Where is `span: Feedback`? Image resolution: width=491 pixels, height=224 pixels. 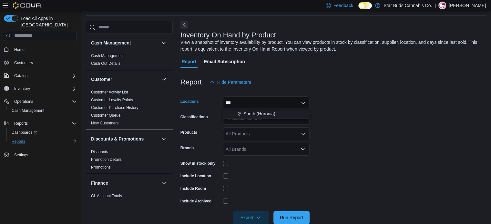 span: Feedback is located at coordinates (343, 5).